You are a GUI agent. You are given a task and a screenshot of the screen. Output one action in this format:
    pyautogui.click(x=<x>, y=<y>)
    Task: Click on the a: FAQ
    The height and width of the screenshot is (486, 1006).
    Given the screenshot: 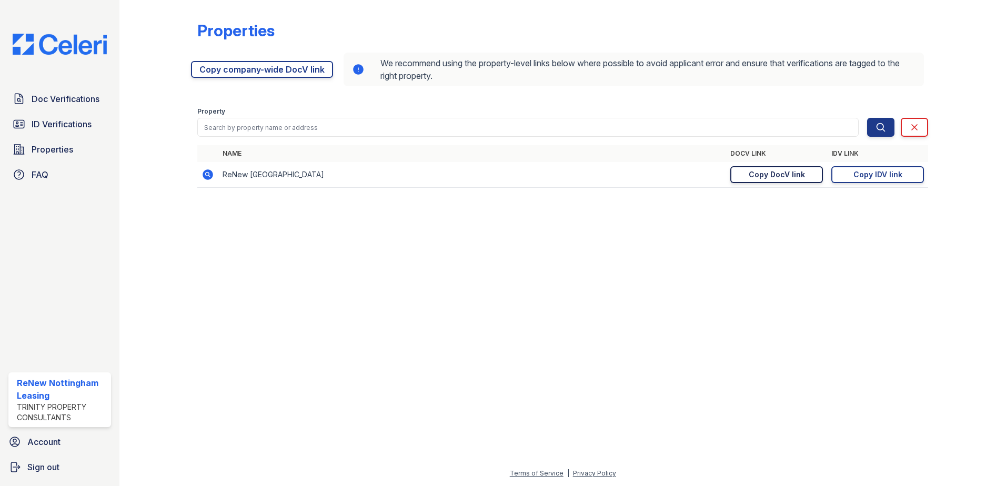 What is the action you would take?
    pyautogui.click(x=59, y=175)
    